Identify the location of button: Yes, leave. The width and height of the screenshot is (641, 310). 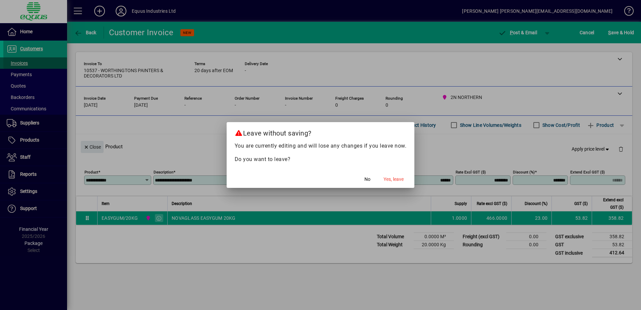
(394, 179).